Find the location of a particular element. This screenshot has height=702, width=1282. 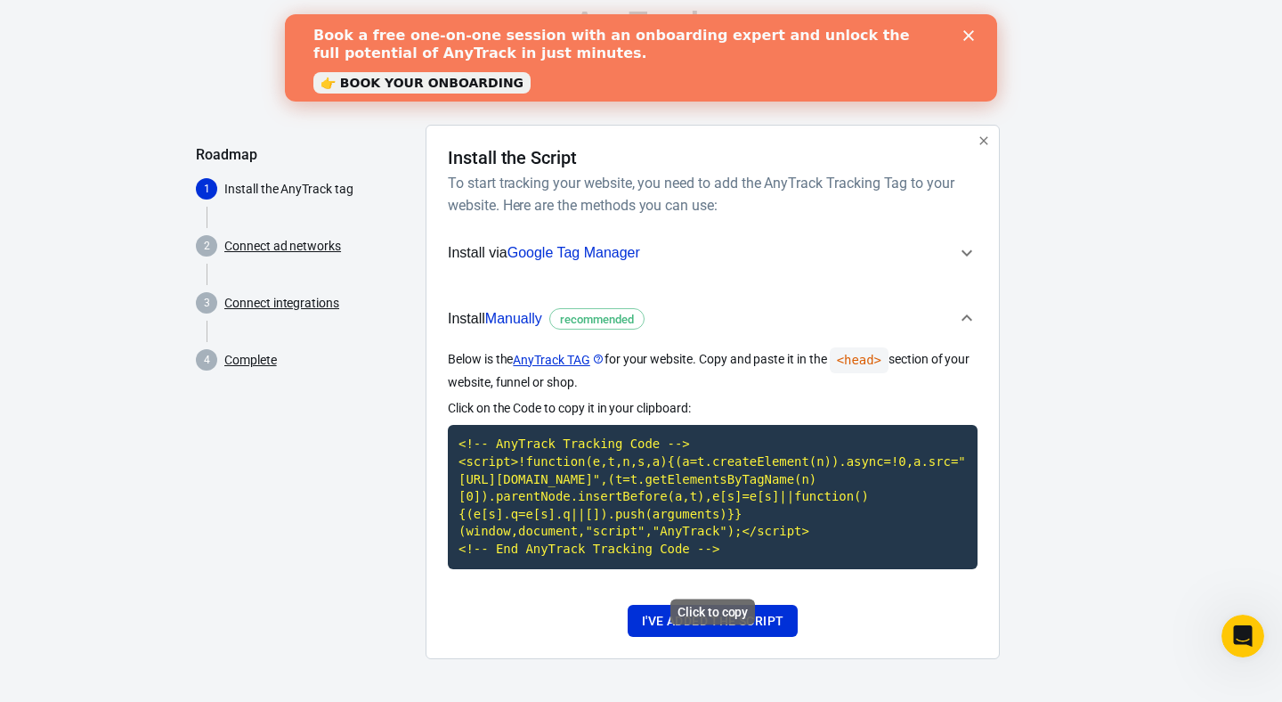

h4: Install the Script is located at coordinates (512, 158).